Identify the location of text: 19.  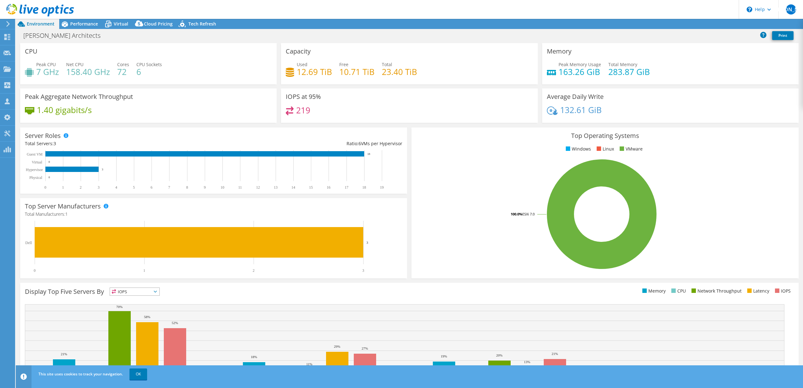
(382, 187).